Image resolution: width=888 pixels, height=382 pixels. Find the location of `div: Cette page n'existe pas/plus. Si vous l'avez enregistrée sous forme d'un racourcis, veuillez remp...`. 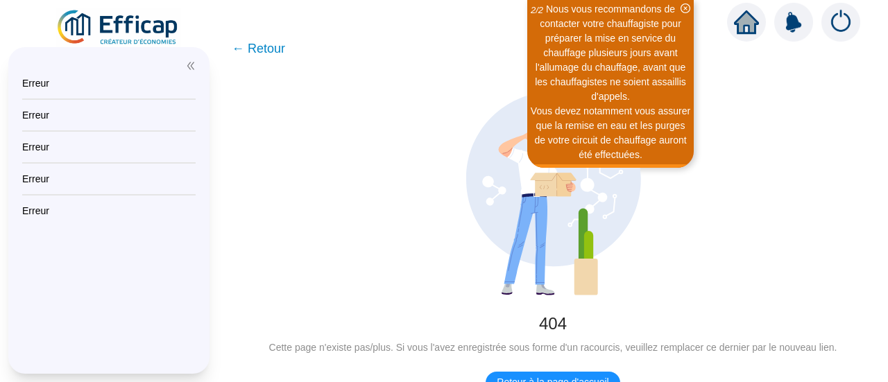

div: Cette page n'existe pas/plus. Si vous l'avez enregistrée sous forme d'un racourcis, veuillez remp... is located at coordinates (553, 347).